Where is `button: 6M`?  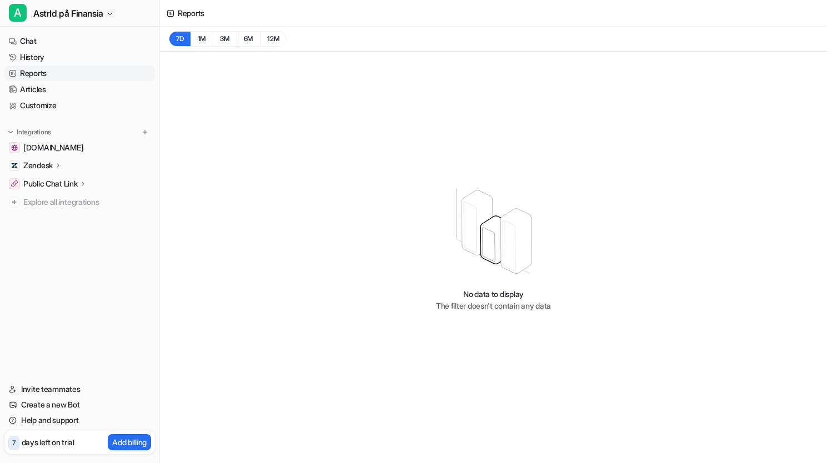 button: 6M is located at coordinates (248, 39).